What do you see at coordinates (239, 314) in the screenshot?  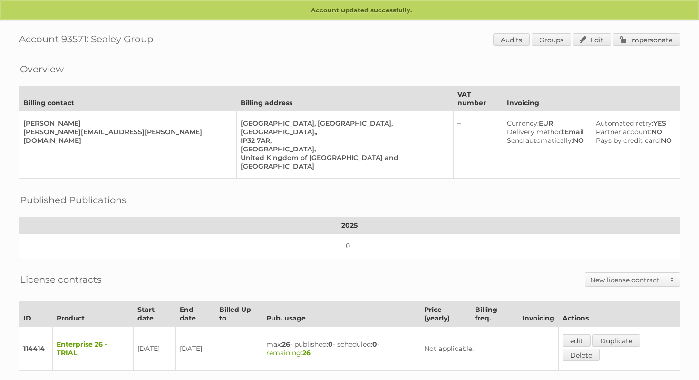 I see `th: Billed Up to` at bounding box center [239, 314].